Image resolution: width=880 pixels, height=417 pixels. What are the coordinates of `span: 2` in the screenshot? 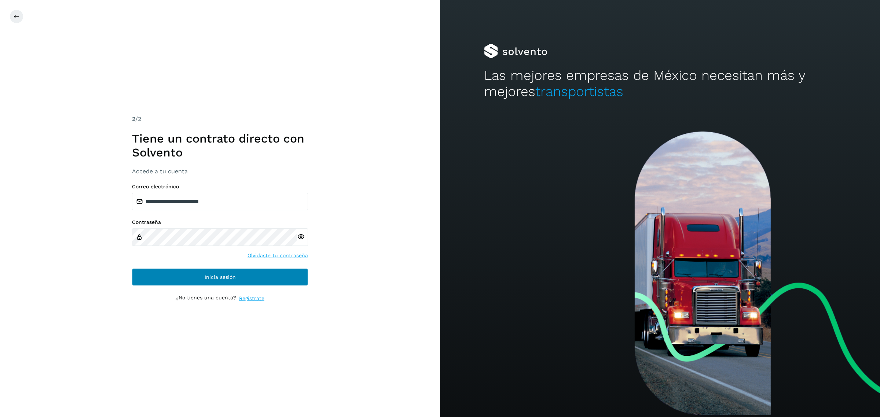 It's located at (133, 119).